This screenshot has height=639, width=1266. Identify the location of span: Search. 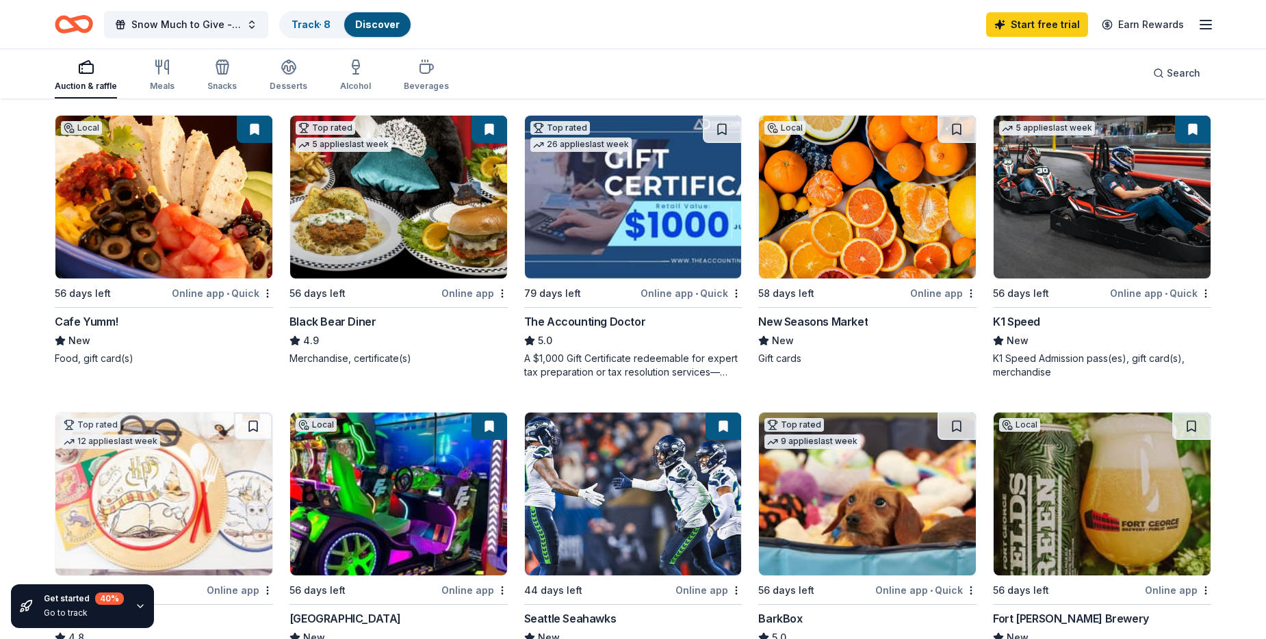
(1183, 73).